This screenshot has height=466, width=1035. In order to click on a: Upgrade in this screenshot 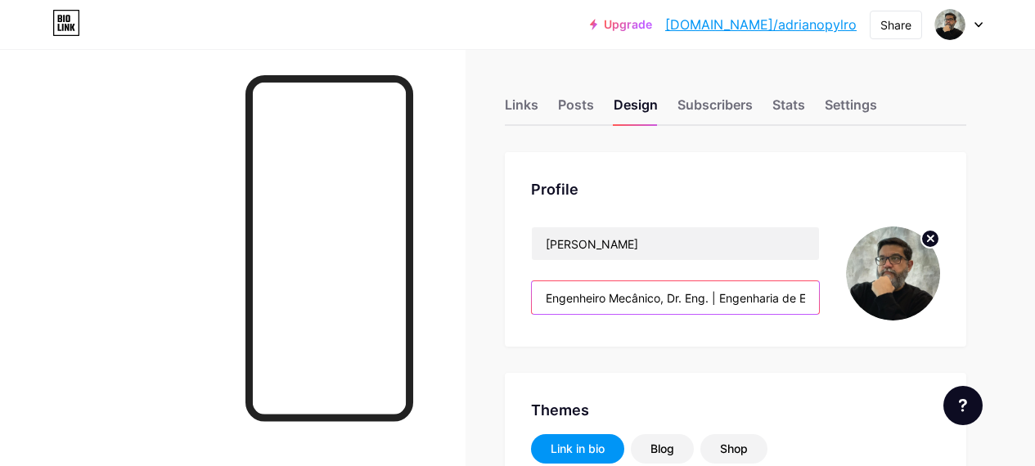, I will do `click(621, 25)`.